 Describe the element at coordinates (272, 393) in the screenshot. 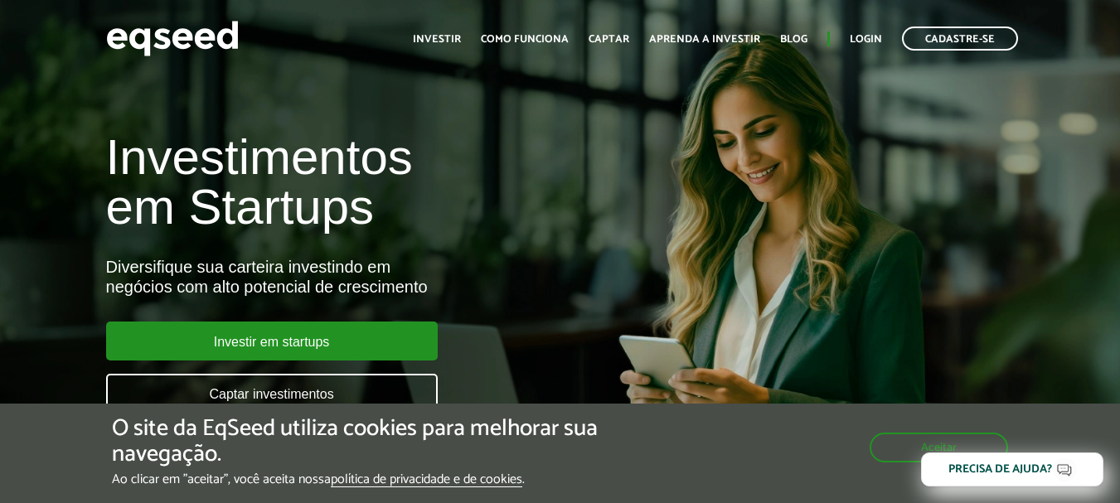

I see `a: Captar investimentos` at that location.